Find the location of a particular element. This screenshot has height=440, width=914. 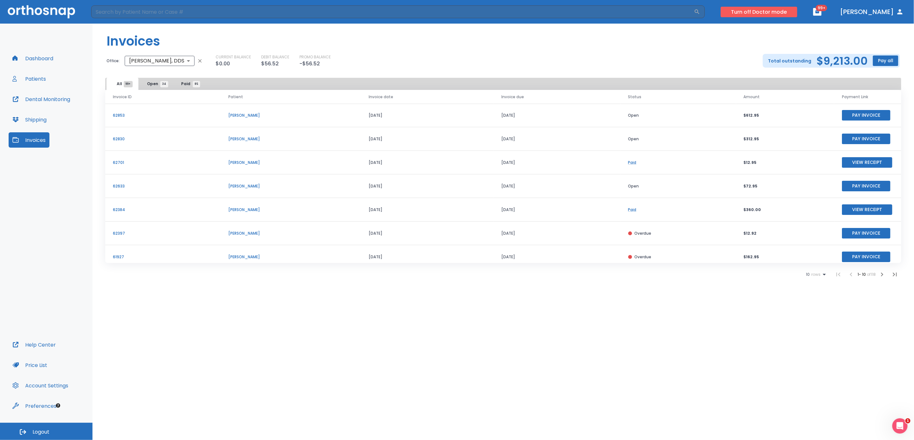

a: Dashboard is located at coordinates (33, 58).